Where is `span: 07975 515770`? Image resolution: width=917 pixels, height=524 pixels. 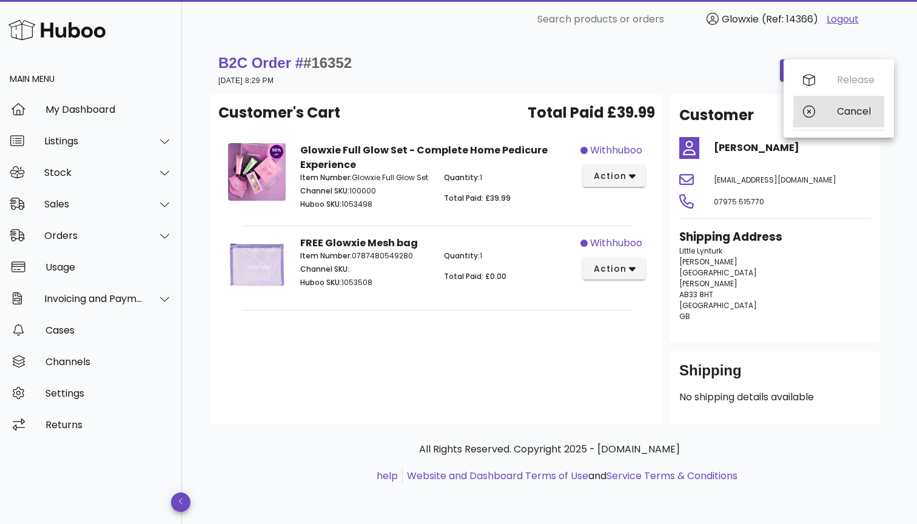 span: 07975 515770 is located at coordinates (738, 201).